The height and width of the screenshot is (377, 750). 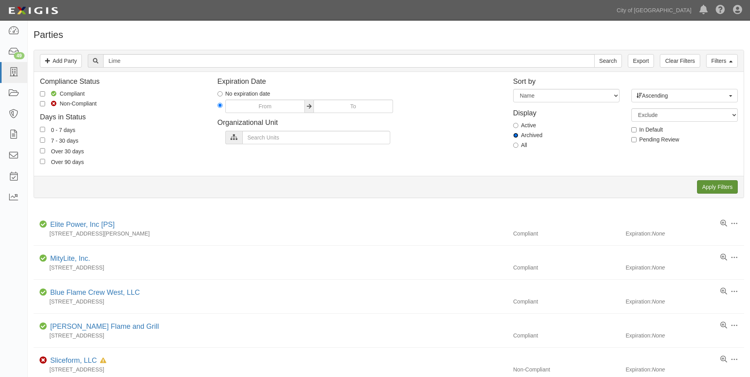 I want to click on div: Luna's Flame and Grill, so click(x=103, y=327).